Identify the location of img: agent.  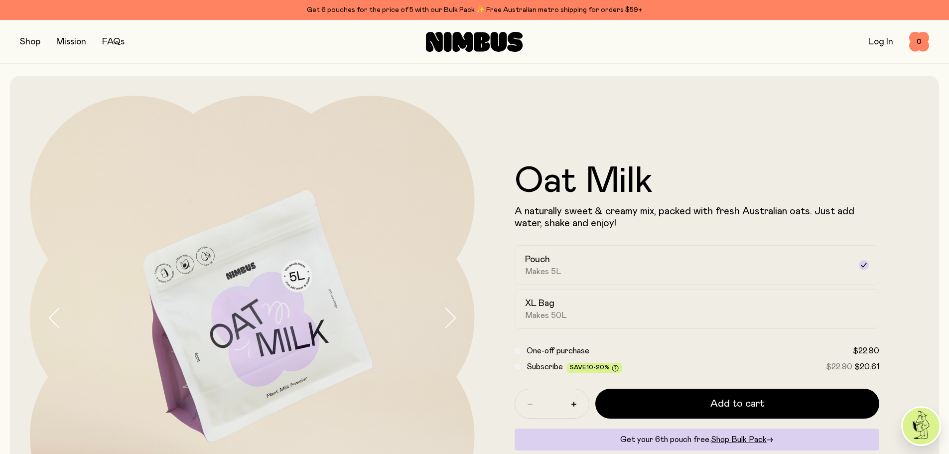
(921, 426).